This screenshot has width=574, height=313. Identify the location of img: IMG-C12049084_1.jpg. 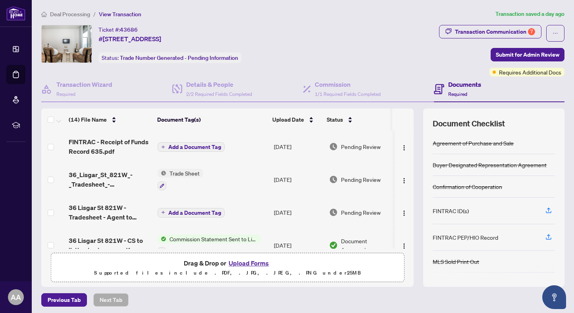
(67, 44).